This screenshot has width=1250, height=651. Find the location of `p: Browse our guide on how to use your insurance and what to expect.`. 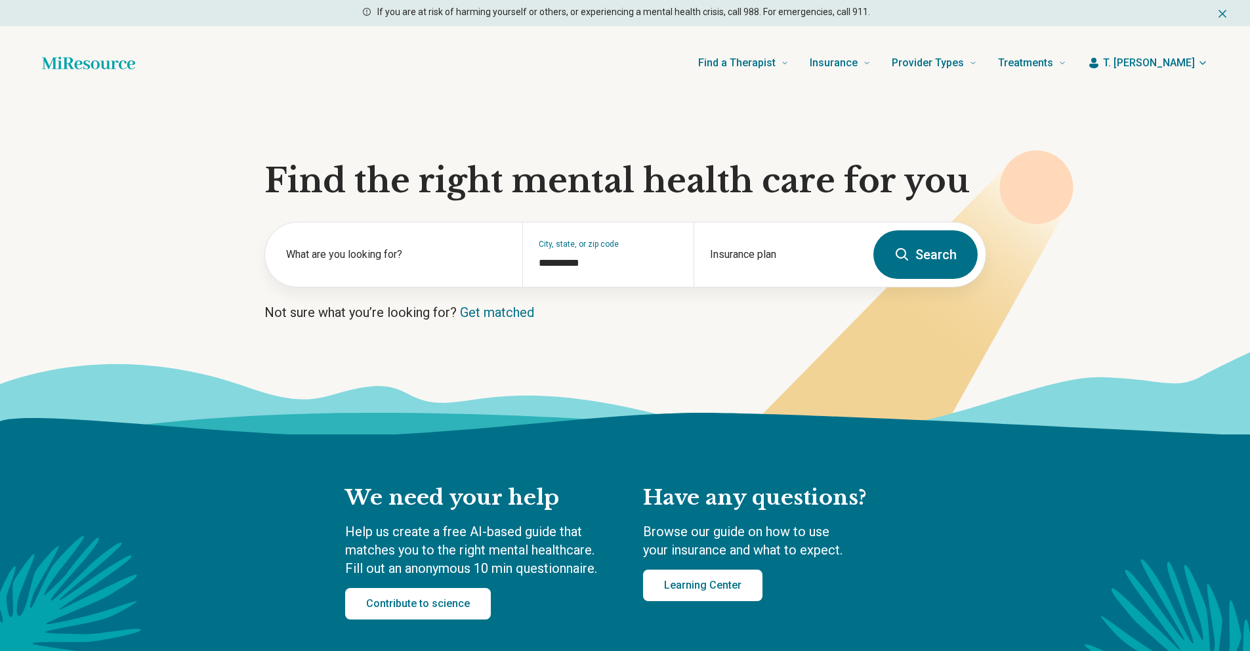

p: Browse our guide on how to use your insurance and what to expect. is located at coordinates (774, 541).